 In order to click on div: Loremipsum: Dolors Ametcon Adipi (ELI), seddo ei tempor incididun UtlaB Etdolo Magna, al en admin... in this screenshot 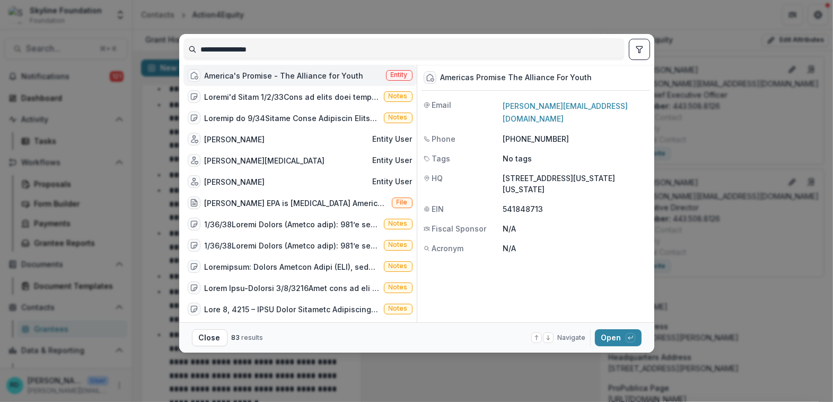, I will do `click(292, 266)`.